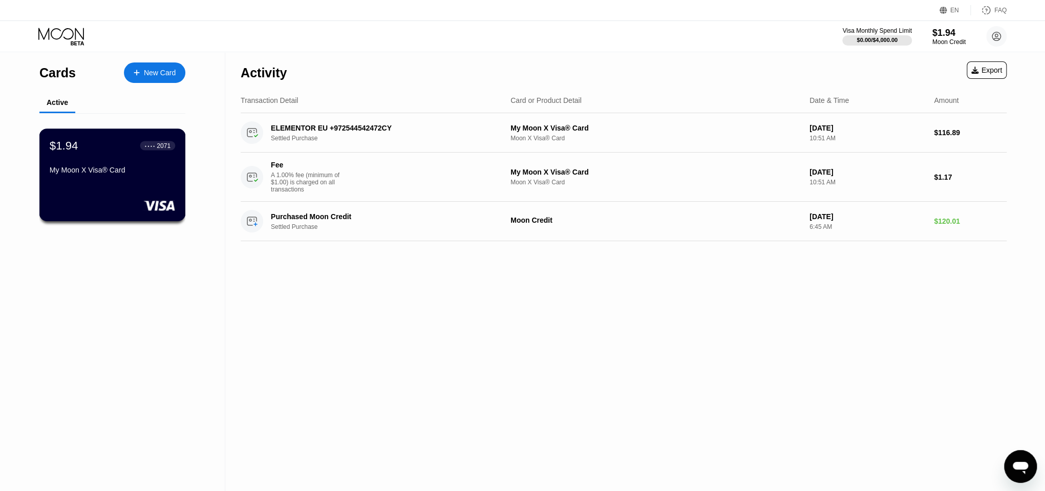 The width and height of the screenshot is (1045, 491). Describe the element at coordinates (624, 177) in the screenshot. I see `div: FeeA 1.00% fee (minimum of $1.00) is charged on all transactionsMy Moon X Visa® CardMoon X Visa® ...` at that location.